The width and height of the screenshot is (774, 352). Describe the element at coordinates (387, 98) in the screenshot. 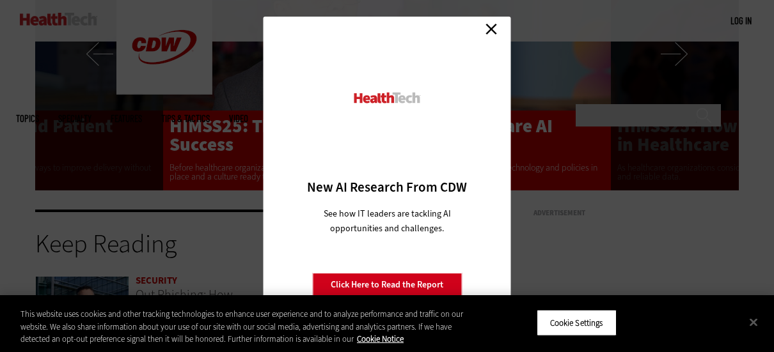

I see `img: HealthTech_0.png` at that location.